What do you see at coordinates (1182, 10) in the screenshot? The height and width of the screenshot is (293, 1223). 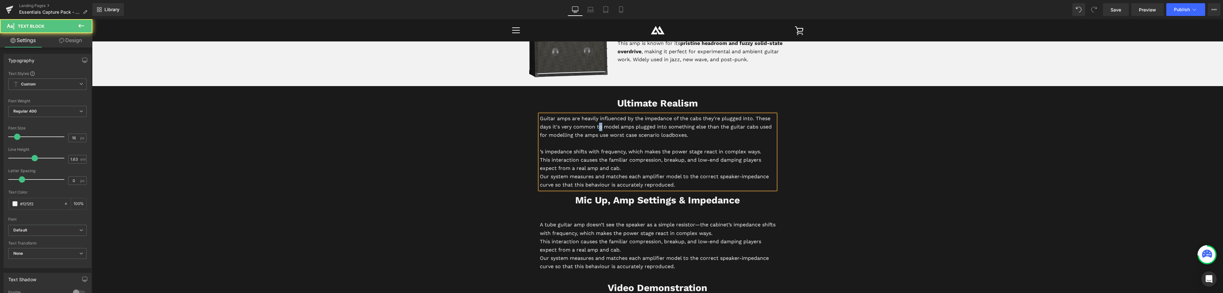 I see `span: Publish` at bounding box center [1182, 10].